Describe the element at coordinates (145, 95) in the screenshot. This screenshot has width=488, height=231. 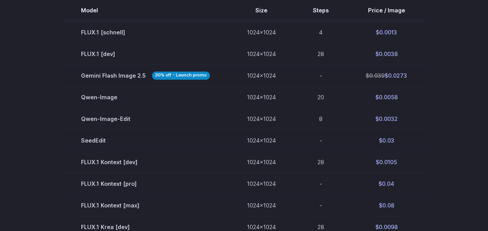
I see `td: Qwen-Image` at that location.